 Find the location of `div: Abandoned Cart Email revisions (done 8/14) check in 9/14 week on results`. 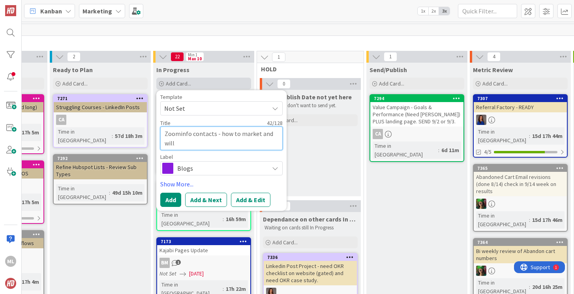

div: Abandoned Cart Email revisions (done 8/14) check in 9/14 week on results is located at coordinates (520, 184).